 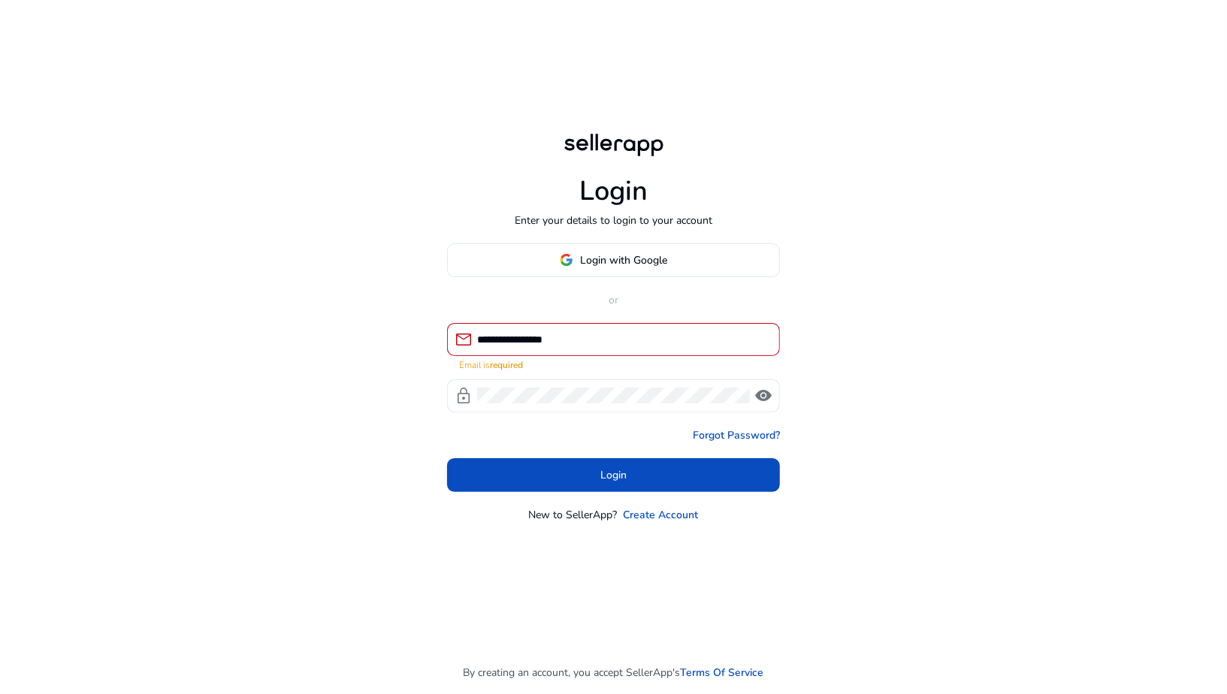 What do you see at coordinates (763, 396) in the screenshot?
I see `span: visibility` at bounding box center [763, 396].